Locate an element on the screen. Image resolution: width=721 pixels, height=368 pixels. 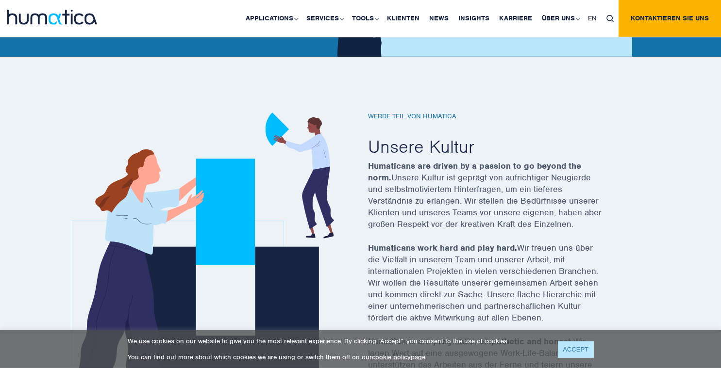
h2: Unsere Kultur is located at coordinates (499, 147).